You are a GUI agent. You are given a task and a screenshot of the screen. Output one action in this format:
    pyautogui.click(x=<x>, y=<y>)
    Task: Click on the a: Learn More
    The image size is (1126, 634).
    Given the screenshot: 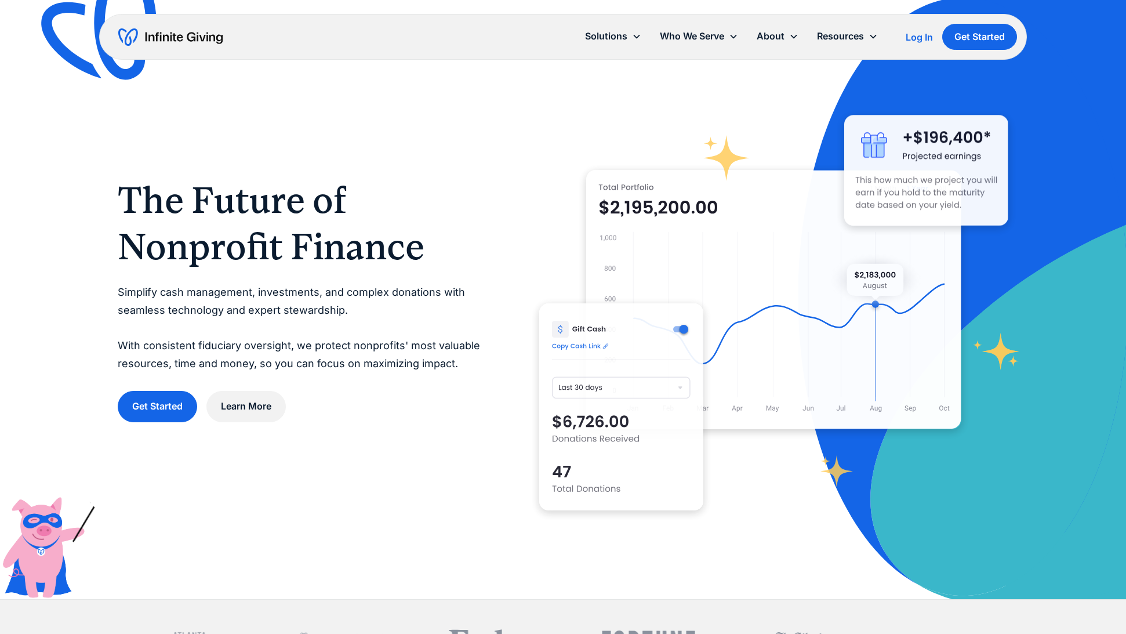 What is the action you would take?
    pyautogui.click(x=246, y=406)
    